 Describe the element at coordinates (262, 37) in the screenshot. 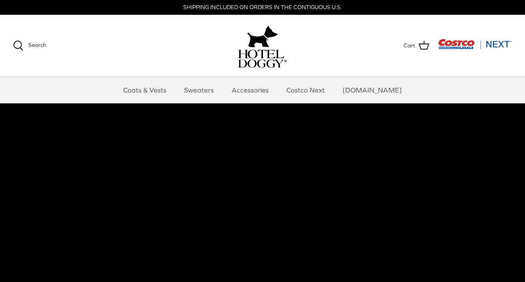

I see `img: hoteldoggy.com` at that location.